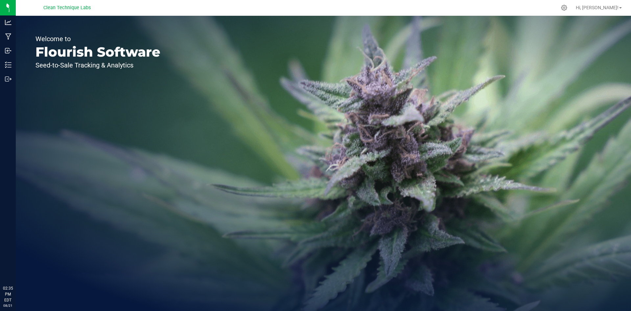  What do you see at coordinates (98, 65) in the screenshot?
I see `p: Seed-to-Sale Tracking & Analytics` at bounding box center [98, 65].